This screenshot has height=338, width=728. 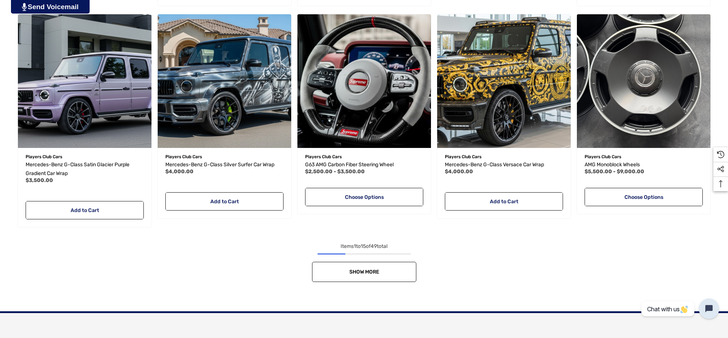 What do you see at coordinates (84, 81) in the screenshot?
I see `img: Satin Glacier Purple Gradient Wrapped G Wagon For Sale` at bounding box center [84, 81].